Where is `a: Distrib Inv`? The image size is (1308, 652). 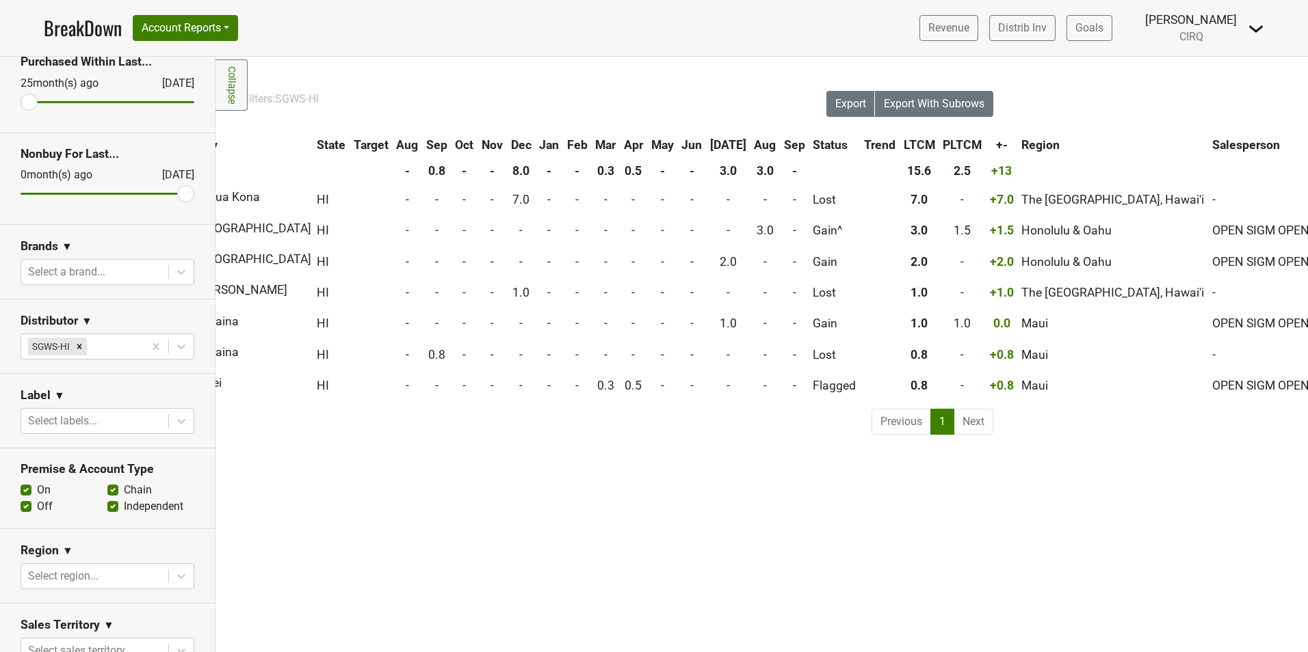
a: Distrib Inv is located at coordinates (1022, 28).